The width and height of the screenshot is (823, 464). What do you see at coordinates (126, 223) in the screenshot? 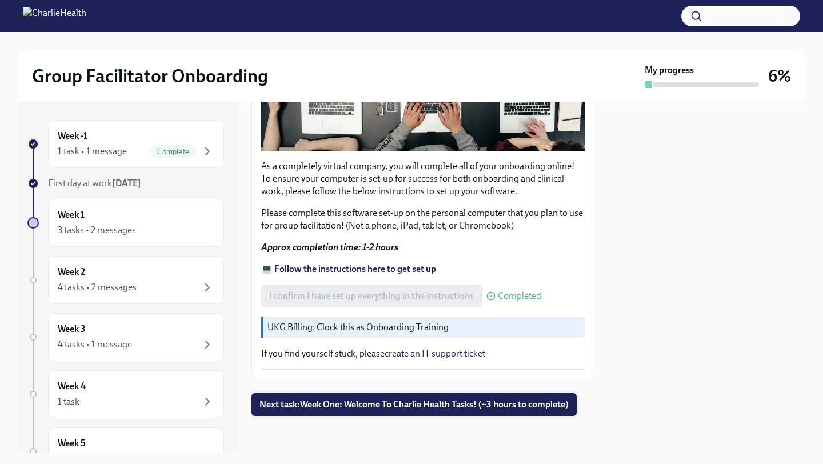
I see `a: Week 13 tasks • 2 messages` at bounding box center [126, 223].